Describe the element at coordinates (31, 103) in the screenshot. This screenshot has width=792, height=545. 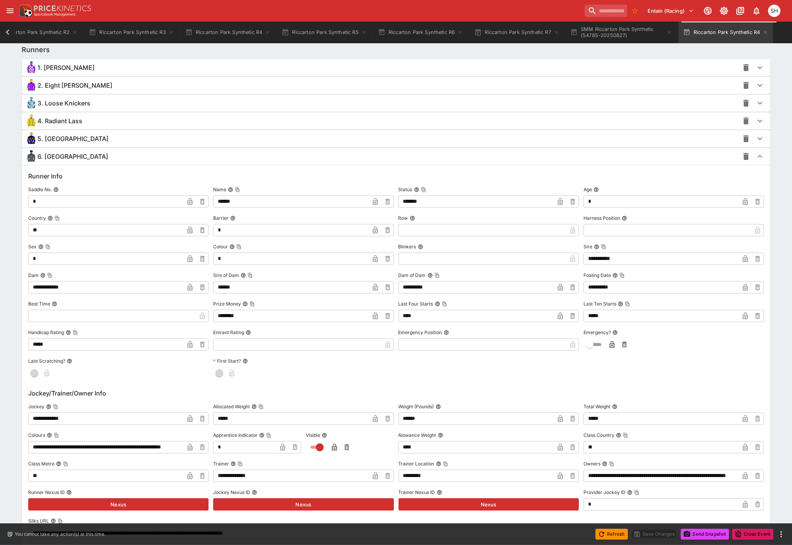
I see `img: loose-knickers_64x64.png` at that location.